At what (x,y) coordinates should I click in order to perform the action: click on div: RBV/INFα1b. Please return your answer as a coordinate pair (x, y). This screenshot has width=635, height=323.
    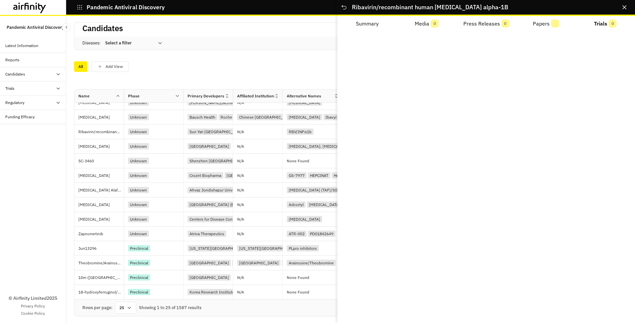
    Looking at the image, I should click on (300, 131).